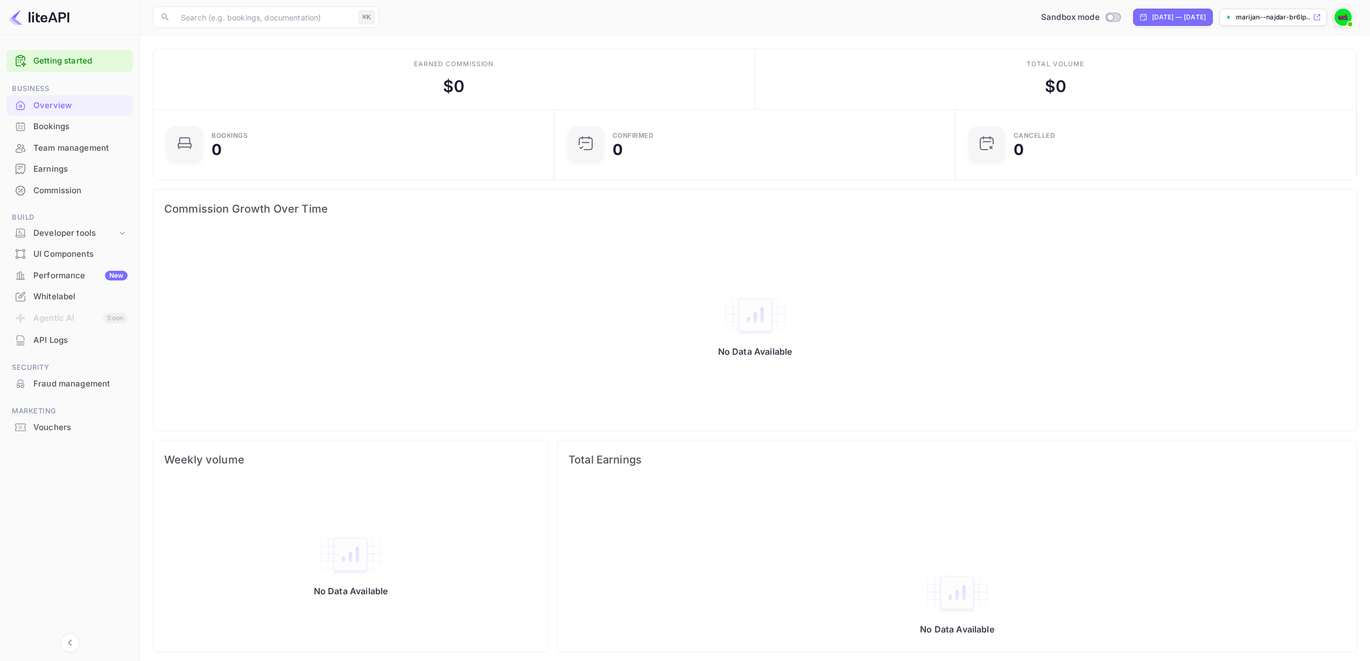 The width and height of the screenshot is (1370, 661). I want to click on div: Switch to Production mode, so click(1080, 17).